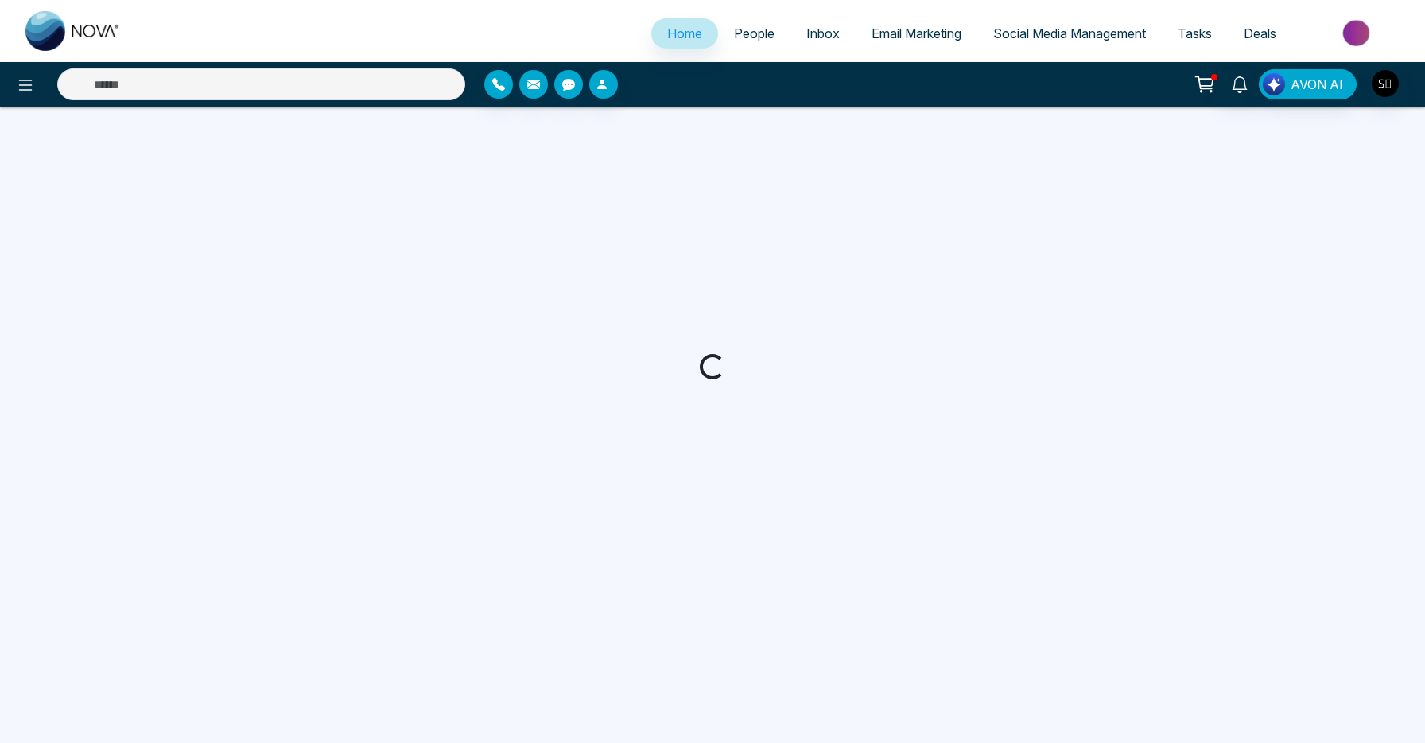 The image size is (1425, 743). What do you see at coordinates (73, 31) in the screenshot?
I see `img: Nova CRM Logo` at bounding box center [73, 31].